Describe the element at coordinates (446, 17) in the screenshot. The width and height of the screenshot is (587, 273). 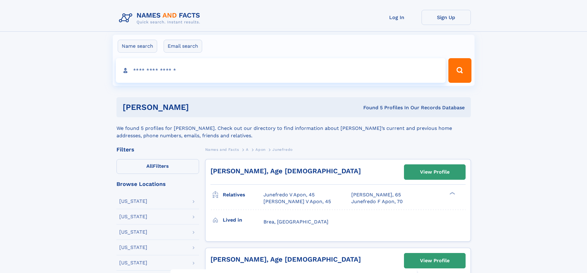
I see `a: Sign Up` at that location.